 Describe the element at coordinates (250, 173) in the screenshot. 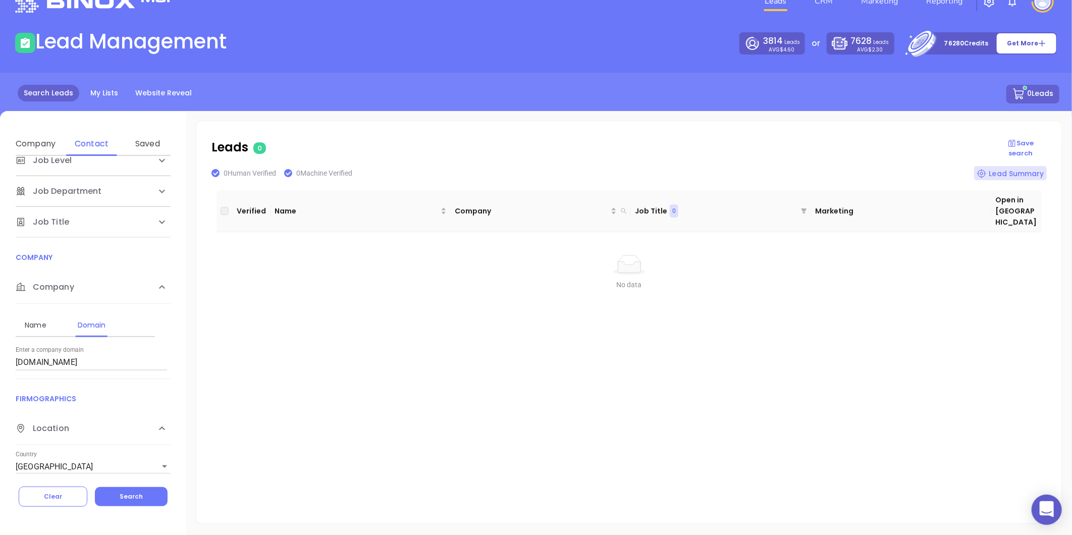

I see `span: 0 Human Verified` at that location.